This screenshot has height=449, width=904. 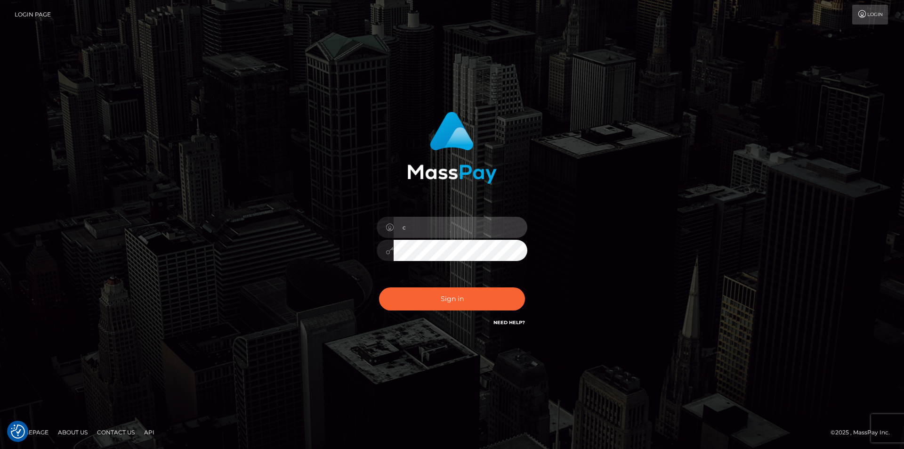 What do you see at coordinates (452, 298) in the screenshot?
I see `button: Sign in` at bounding box center [452, 298].